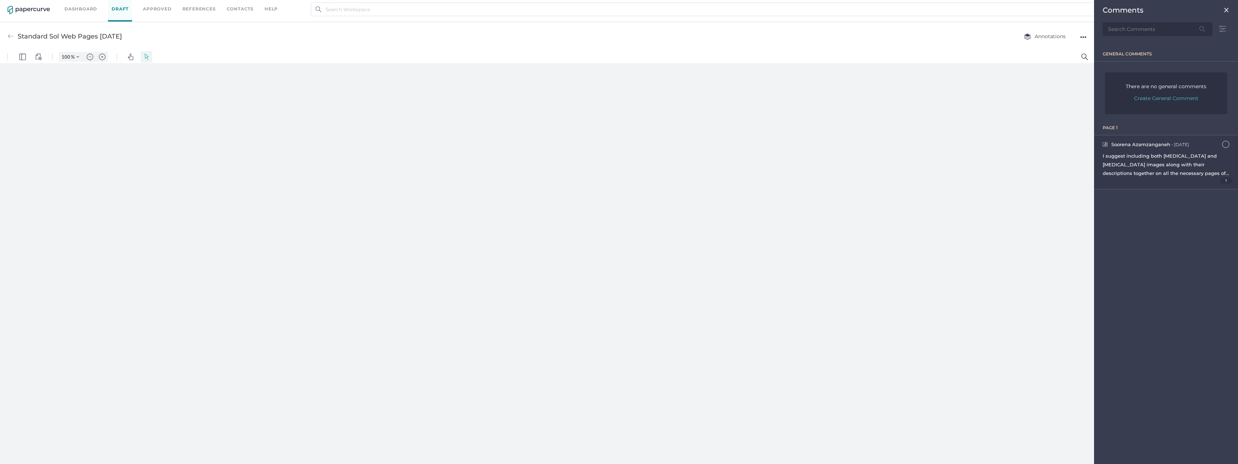  I want to click on img: default-select.svg, so click(147, 6).